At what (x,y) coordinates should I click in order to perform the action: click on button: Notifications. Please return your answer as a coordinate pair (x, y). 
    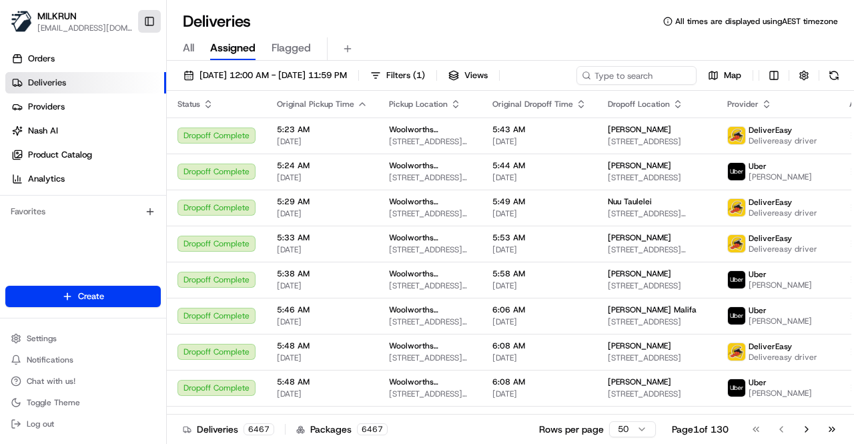
    Looking at the image, I should click on (83, 360).